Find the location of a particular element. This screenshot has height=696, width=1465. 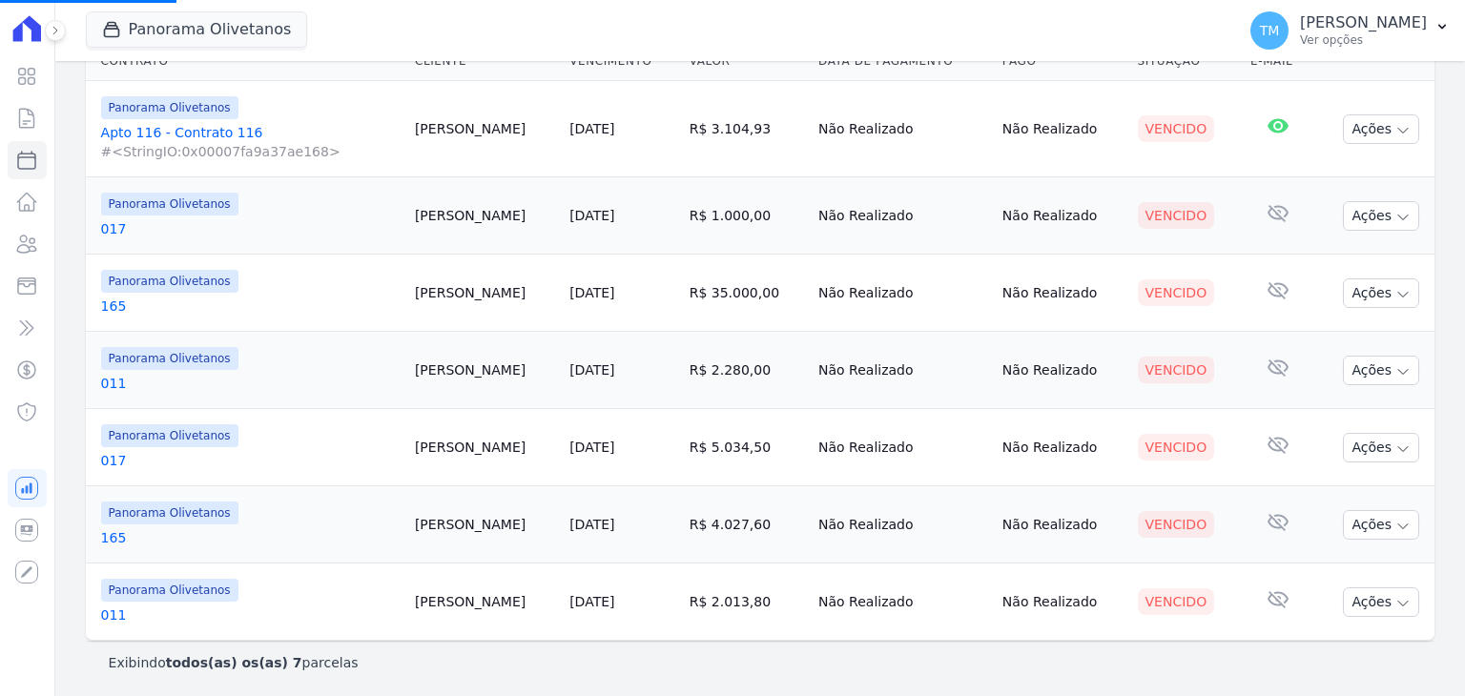

p: Ver opções is located at coordinates (1363, 40).